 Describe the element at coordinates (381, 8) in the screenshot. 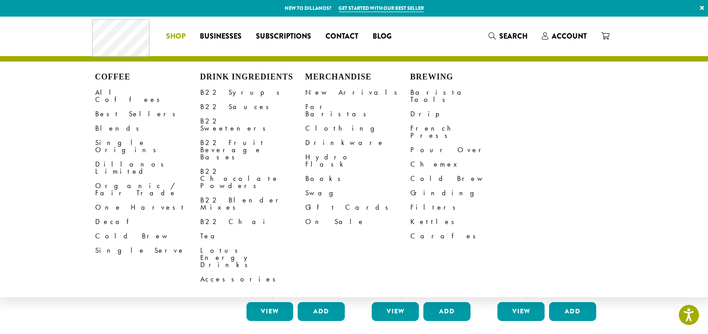

I see `a: Get started with our best seller` at that location.